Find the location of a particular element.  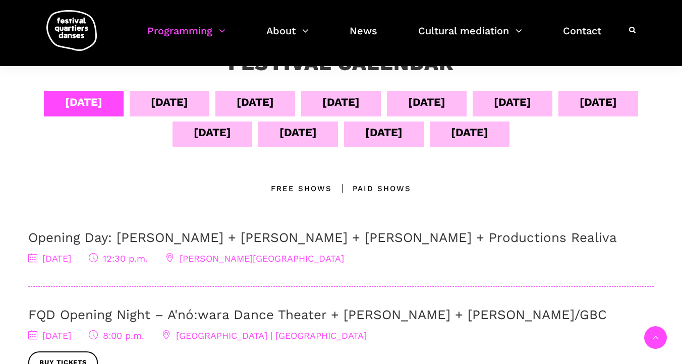

img: logo-fqd-med is located at coordinates (72, 30).